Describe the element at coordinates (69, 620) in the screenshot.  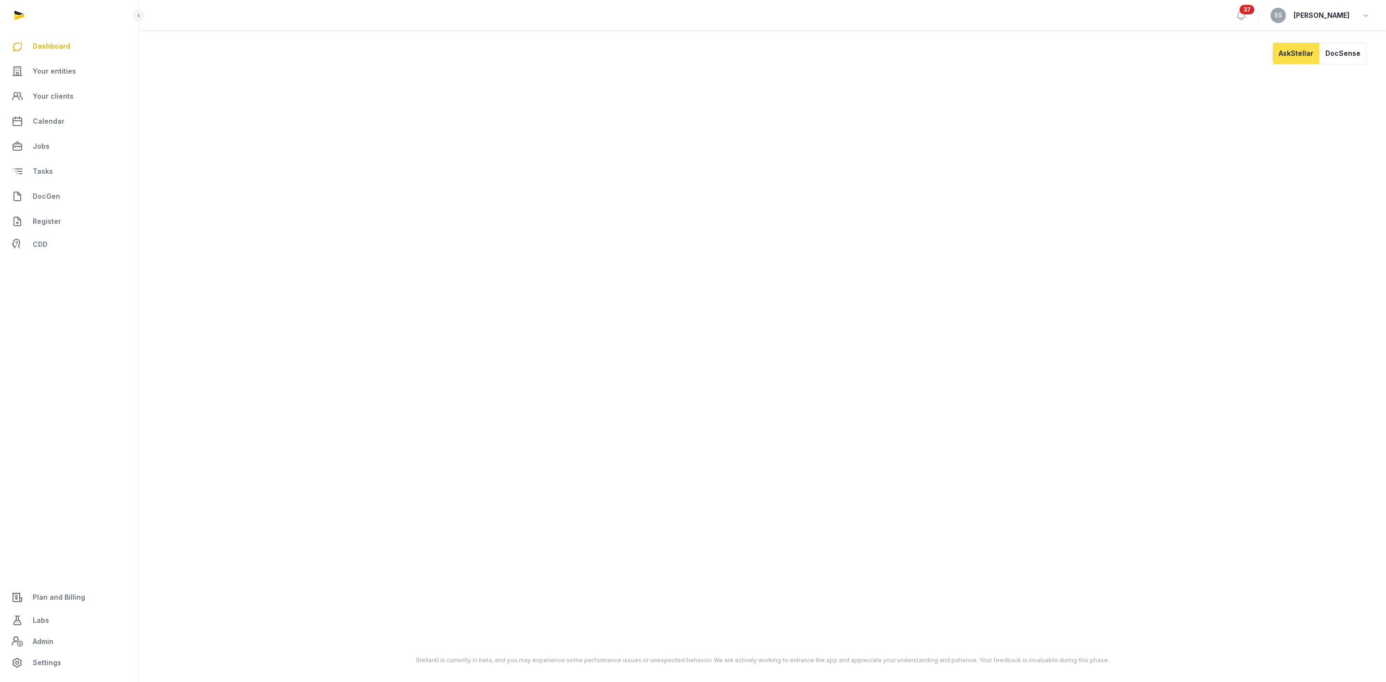
I see `a: Labs` at that location.